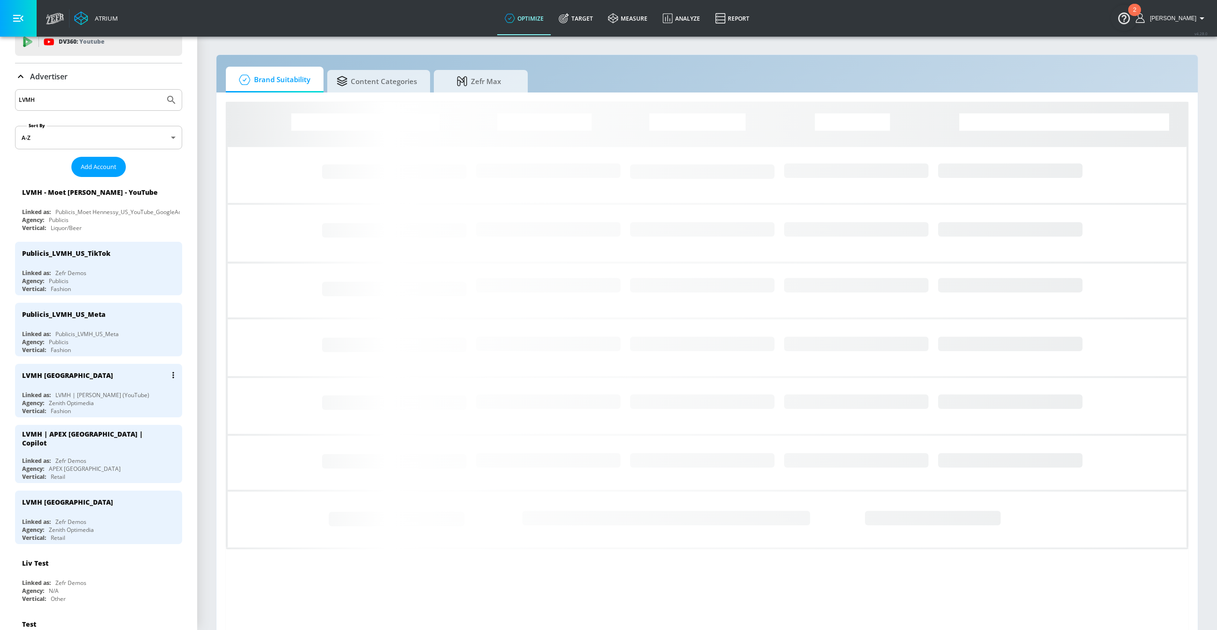  What do you see at coordinates (1201, 33) in the screenshot?
I see `span: v 4.28.0` at bounding box center [1201, 33].